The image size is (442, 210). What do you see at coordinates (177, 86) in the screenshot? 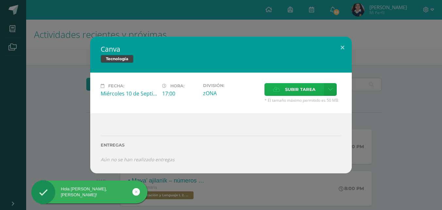
I see `span: Hora:` at bounding box center [177, 86].